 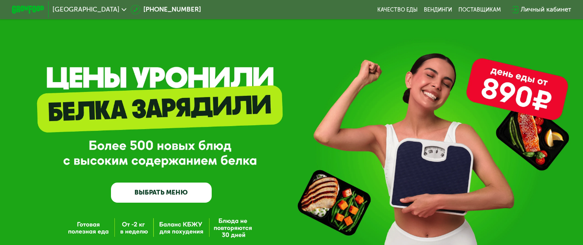 What do you see at coordinates (546, 9) in the screenshot?
I see `div: Личный кабинет` at bounding box center [546, 9].